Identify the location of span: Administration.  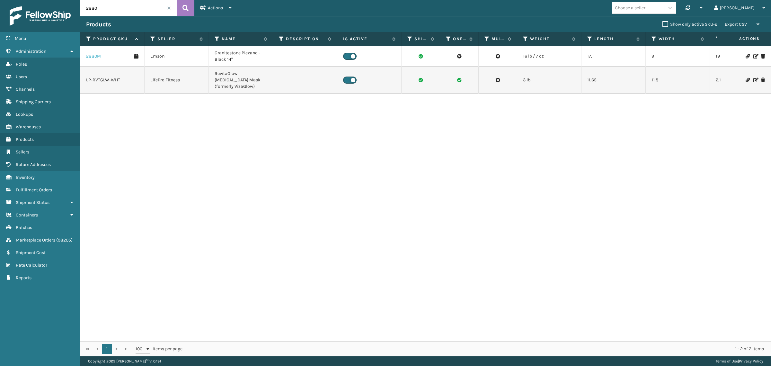
(31, 51).